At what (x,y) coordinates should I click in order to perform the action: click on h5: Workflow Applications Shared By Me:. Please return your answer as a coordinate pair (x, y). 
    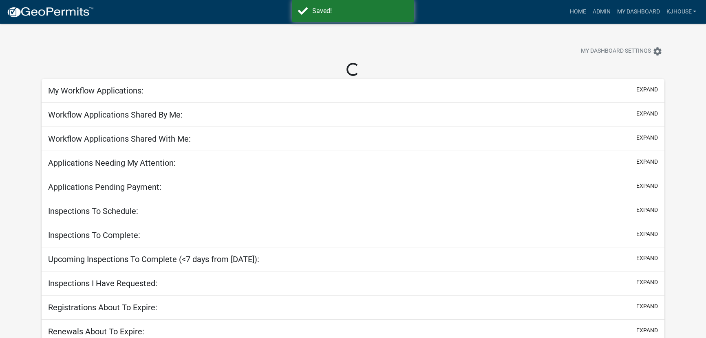
    Looking at the image, I should click on (115, 115).